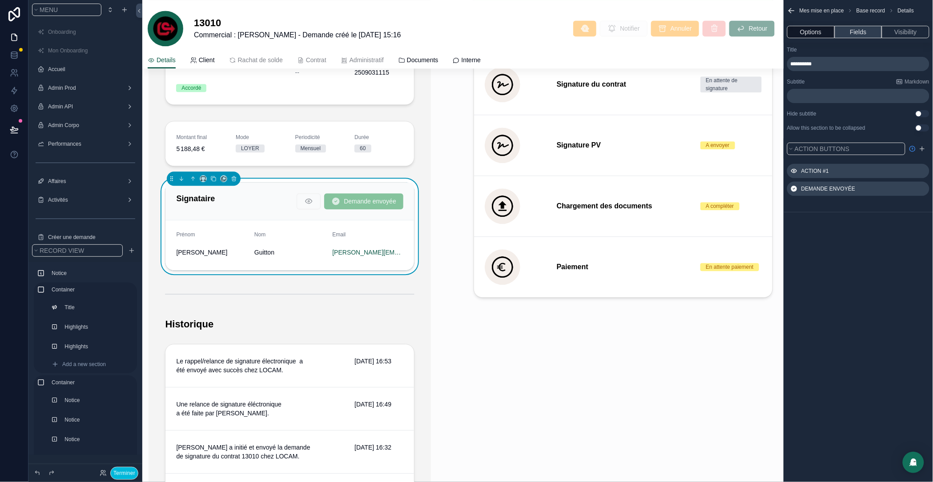  Describe the element at coordinates (84, 181) in the screenshot. I see `a: Affaires` at that location.